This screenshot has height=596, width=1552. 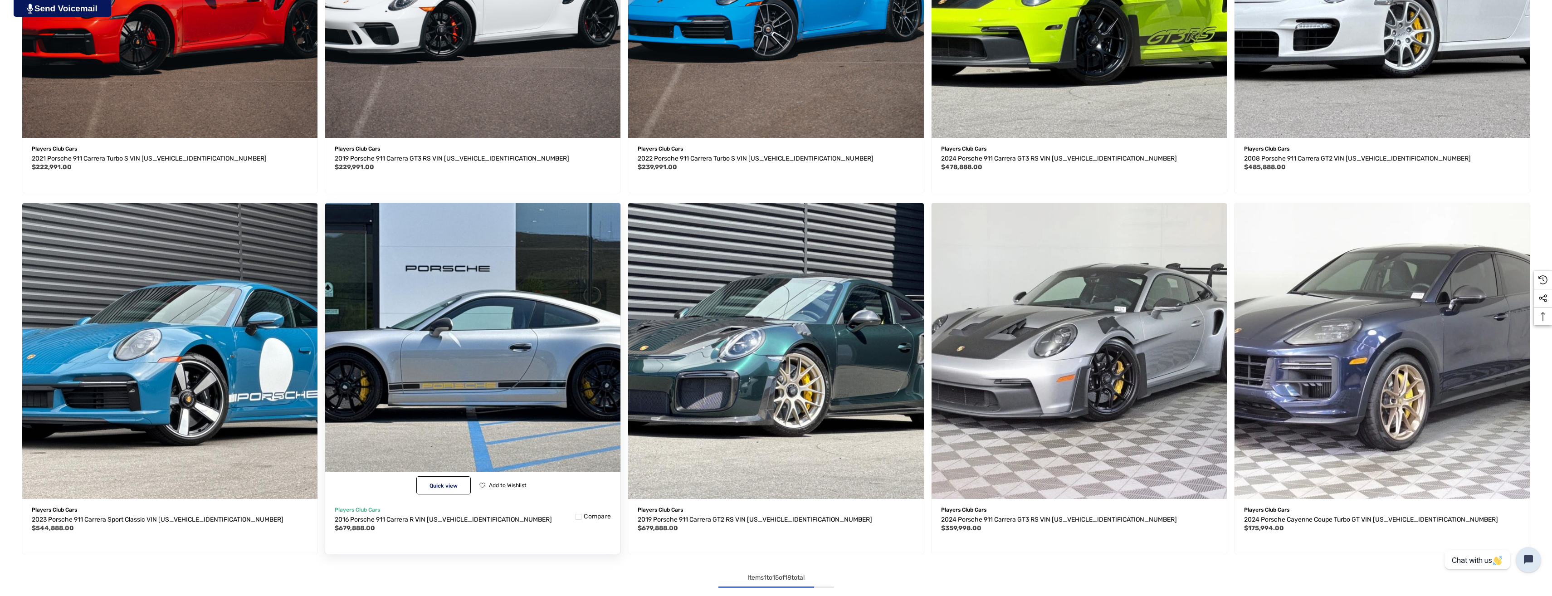 I want to click on span: $544,888.00, so click(x=53, y=528).